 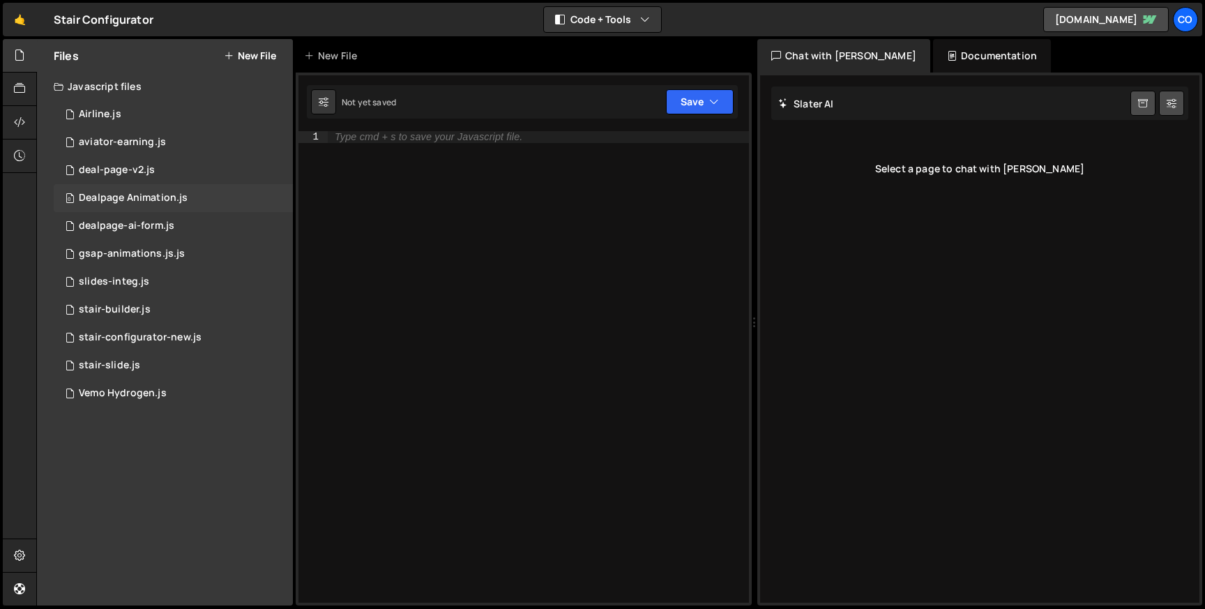 What do you see at coordinates (114, 282) in the screenshot?
I see `div: slides-integ.js` at bounding box center [114, 282].